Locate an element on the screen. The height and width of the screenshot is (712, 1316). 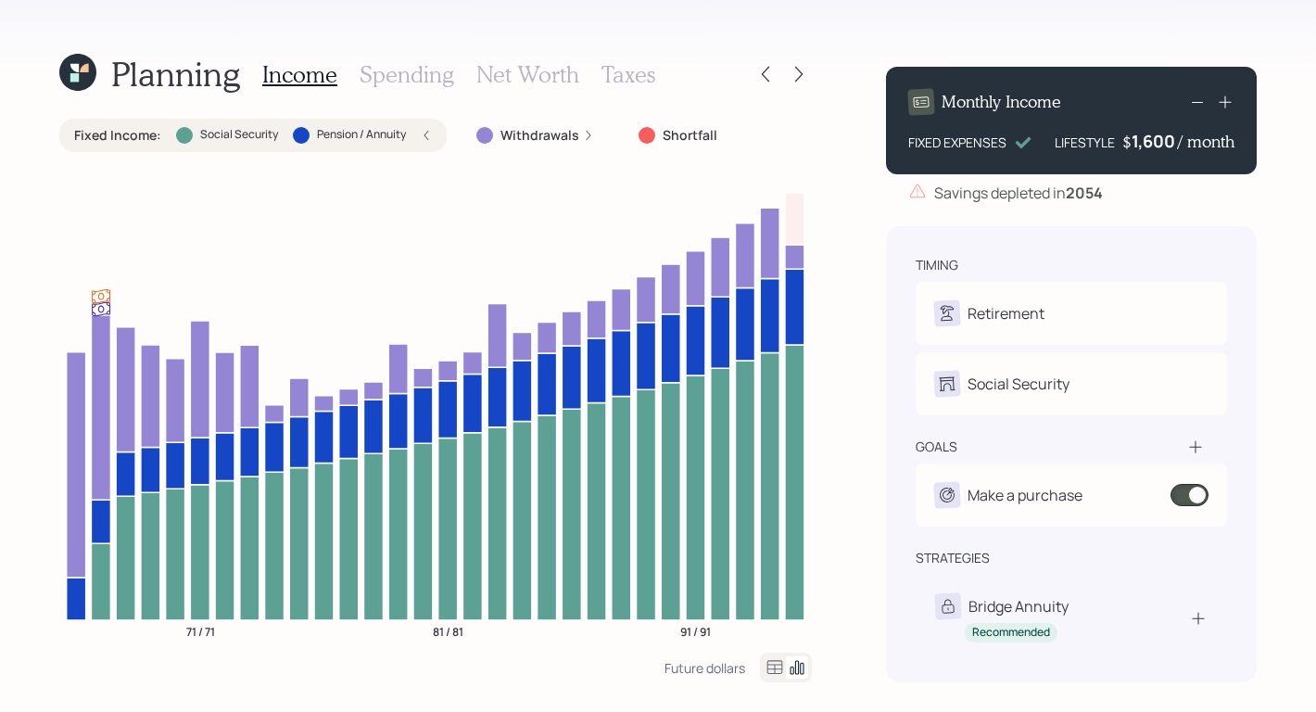
h3: Net Worth is located at coordinates (527, 74).